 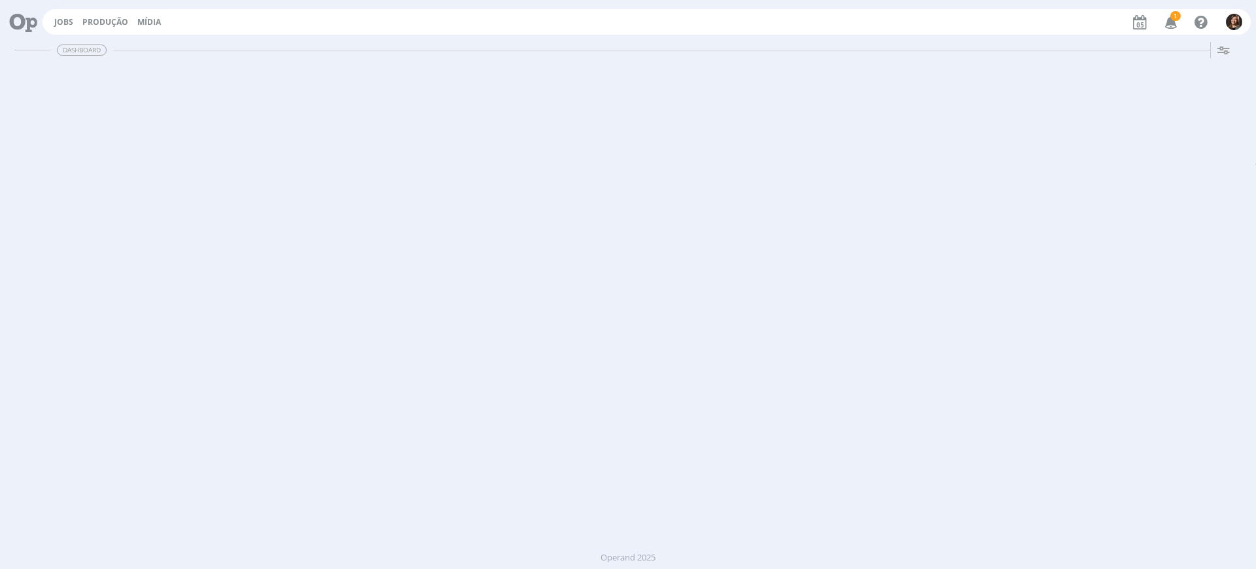 What do you see at coordinates (1176, 16) in the screenshot?
I see `span: 1` at bounding box center [1176, 16].